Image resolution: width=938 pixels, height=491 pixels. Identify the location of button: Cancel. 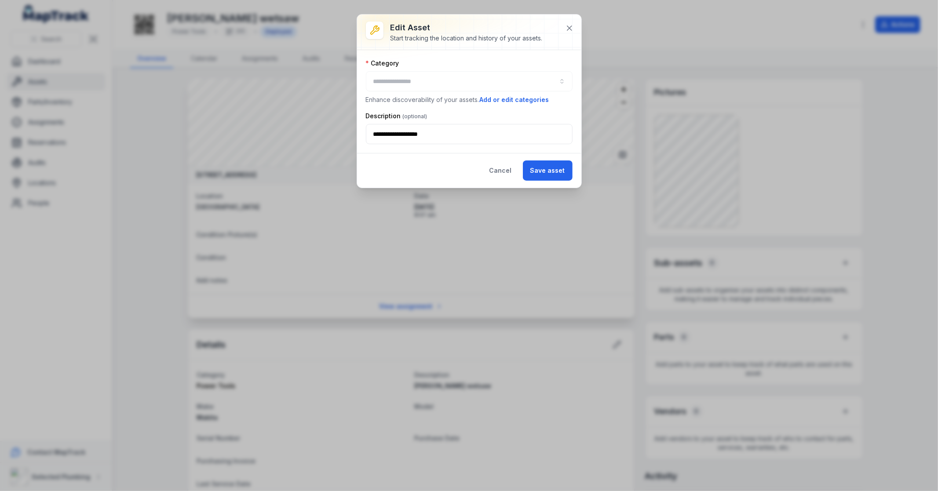
(500, 171).